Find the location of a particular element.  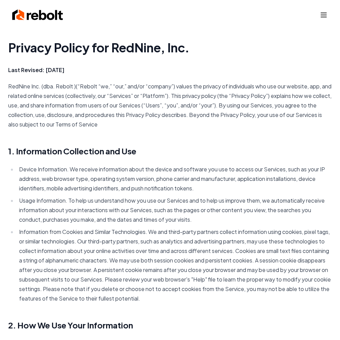

li: Usage Information. To help us understand how you use our Services and to help us improve them, we... is located at coordinates (175, 210).